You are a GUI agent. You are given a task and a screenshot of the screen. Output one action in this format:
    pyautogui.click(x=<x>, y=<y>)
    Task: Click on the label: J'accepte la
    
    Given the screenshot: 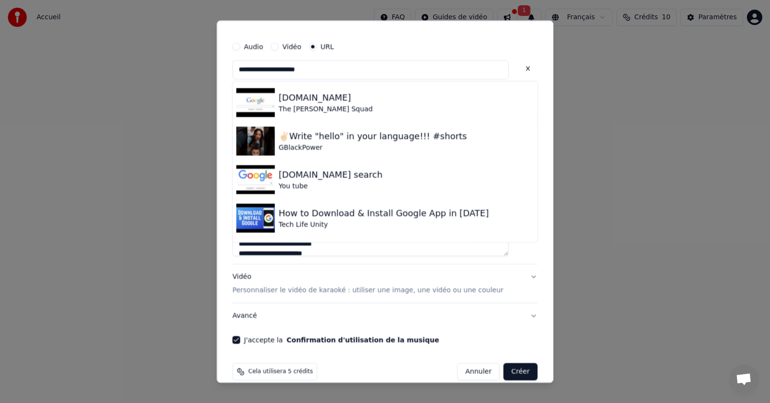 What is the action you would take?
    pyautogui.click(x=341, y=340)
    